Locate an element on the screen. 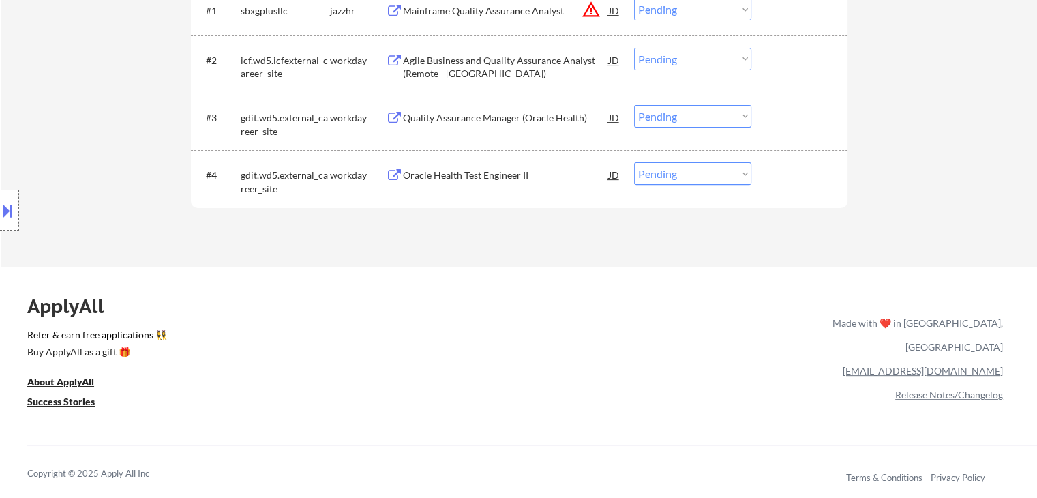 This screenshot has width=1037, height=498. u: About ApplyAll is located at coordinates (61, 381).